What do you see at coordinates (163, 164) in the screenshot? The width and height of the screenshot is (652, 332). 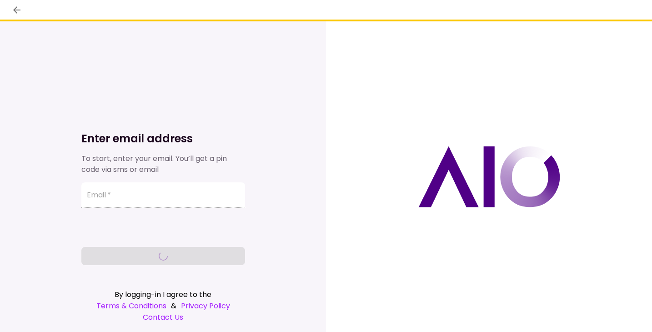 I see `div: To start, enter your email. You’ll get a pin code via sms or email` at bounding box center [163, 164].